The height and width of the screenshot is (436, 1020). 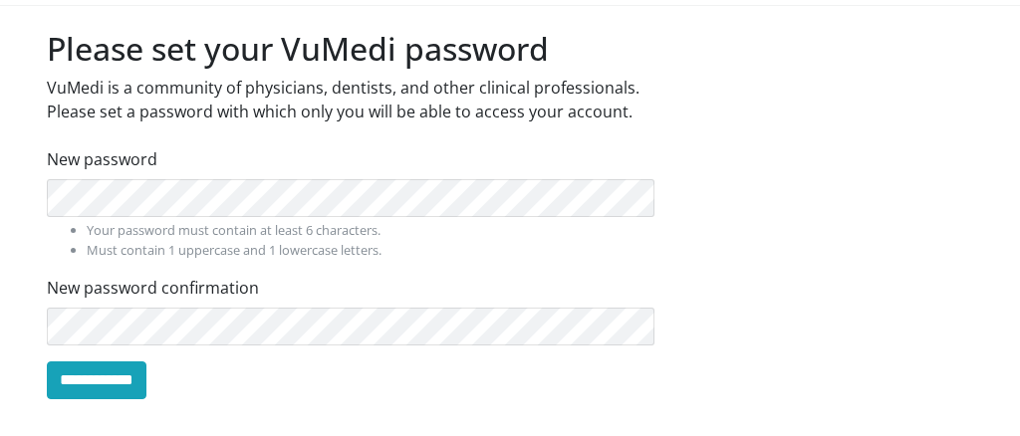 I want to click on label: New password confirmation, so click(x=152, y=288).